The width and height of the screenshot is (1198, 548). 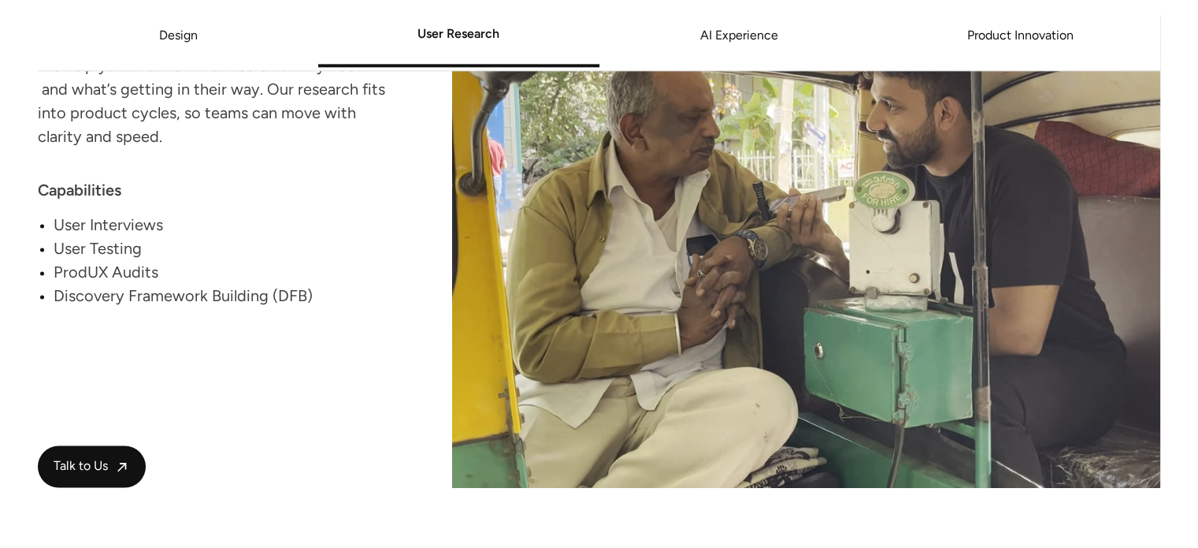 What do you see at coordinates (223, 248) in the screenshot?
I see `div: User Testing` at bounding box center [223, 248].